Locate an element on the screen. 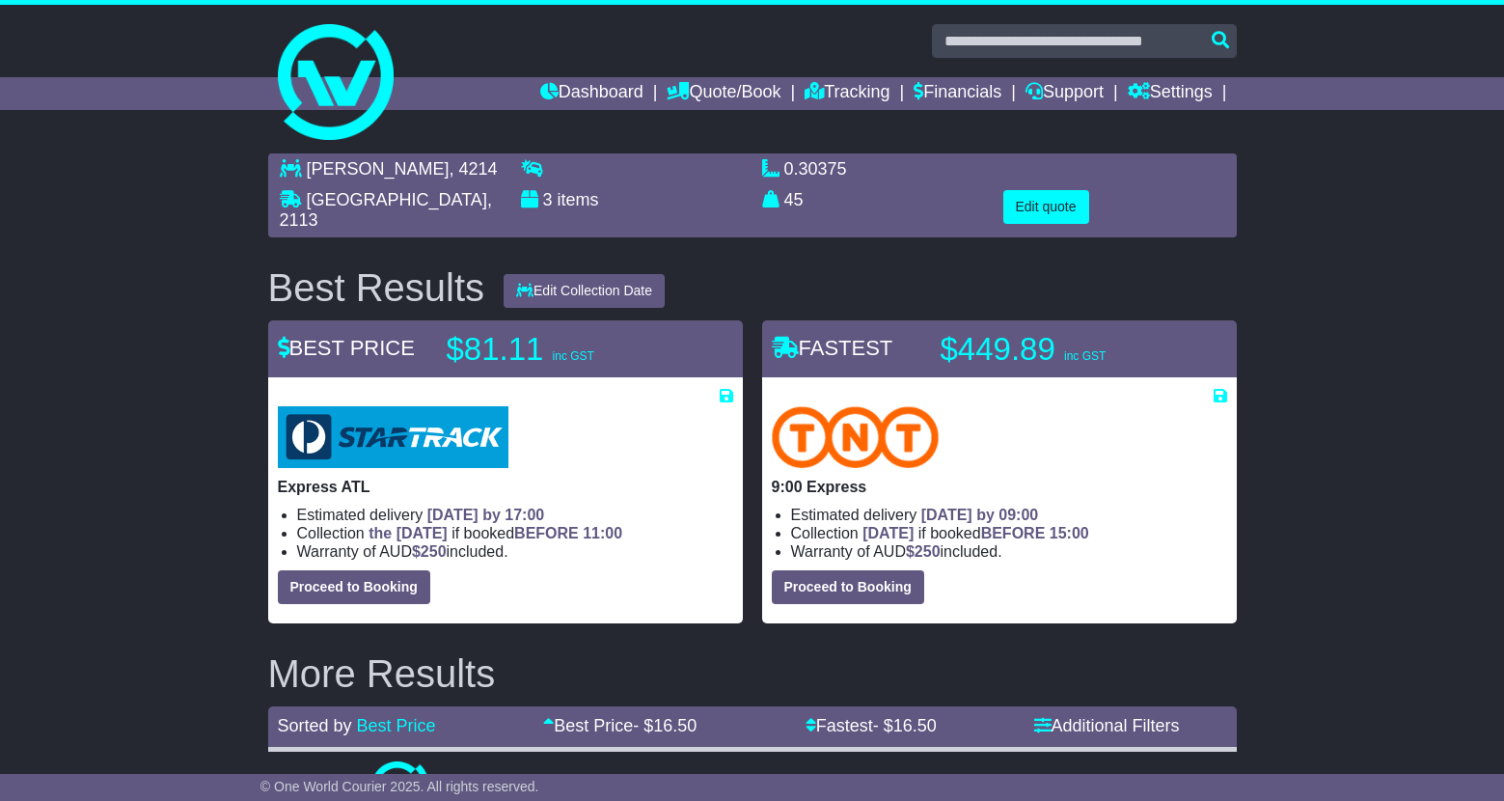 The height and width of the screenshot is (801, 1504). button: Edit Collection Date is located at coordinates (584, 290).